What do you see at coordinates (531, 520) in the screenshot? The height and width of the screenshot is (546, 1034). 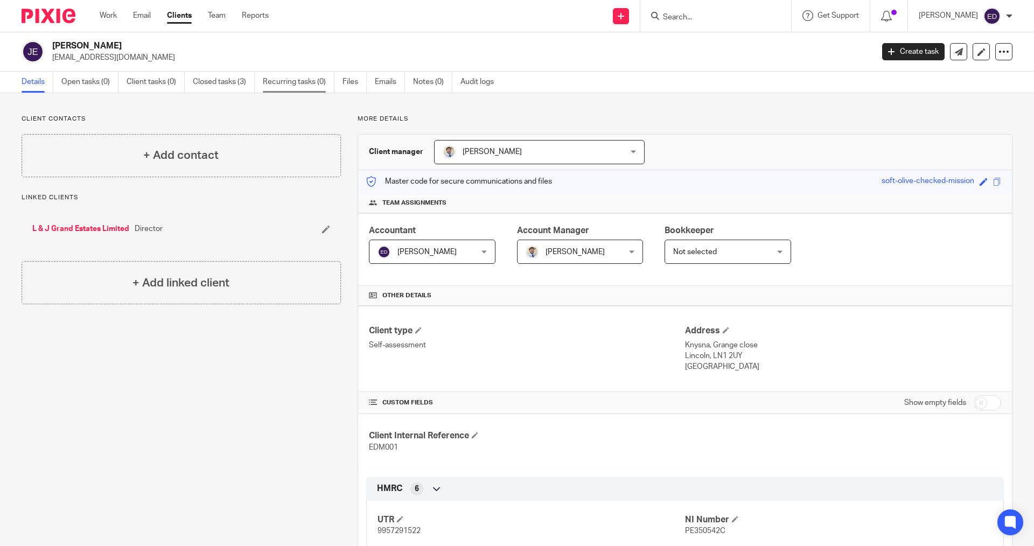 I see `h4: UTR` at bounding box center [531, 520].